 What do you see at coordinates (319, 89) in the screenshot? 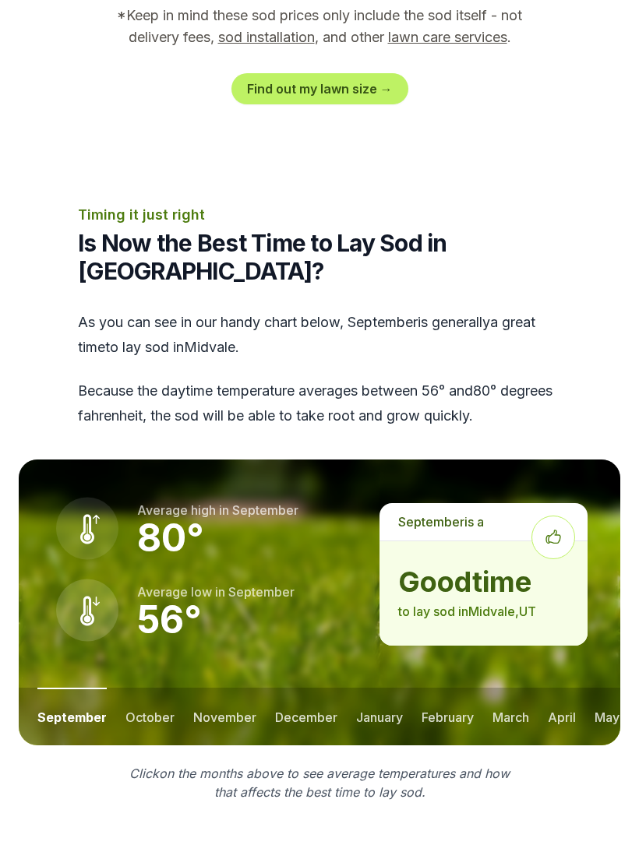
I see `a: Find out my lawn size →` at bounding box center [319, 89].